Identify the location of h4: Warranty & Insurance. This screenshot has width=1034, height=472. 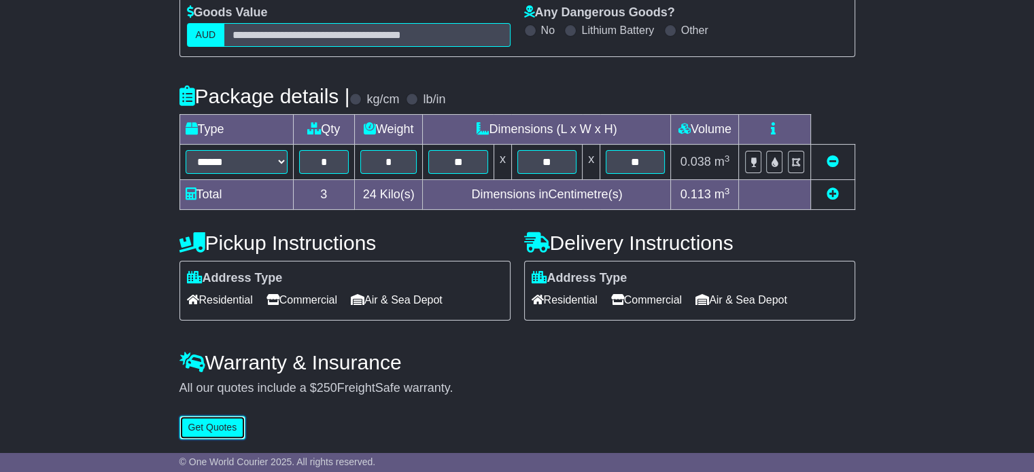
(517, 362).